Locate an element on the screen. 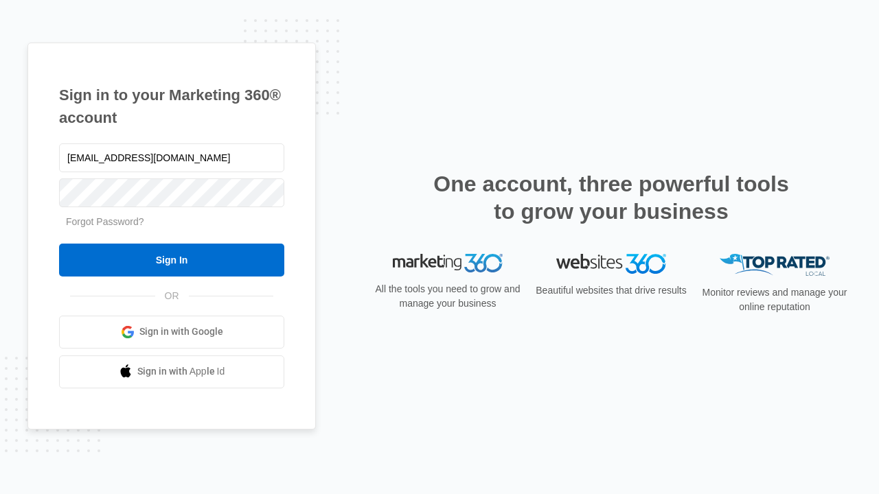 Image resolution: width=879 pixels, height=494 pixels. img: Top Rated Local is located at coordinates (774, 265).